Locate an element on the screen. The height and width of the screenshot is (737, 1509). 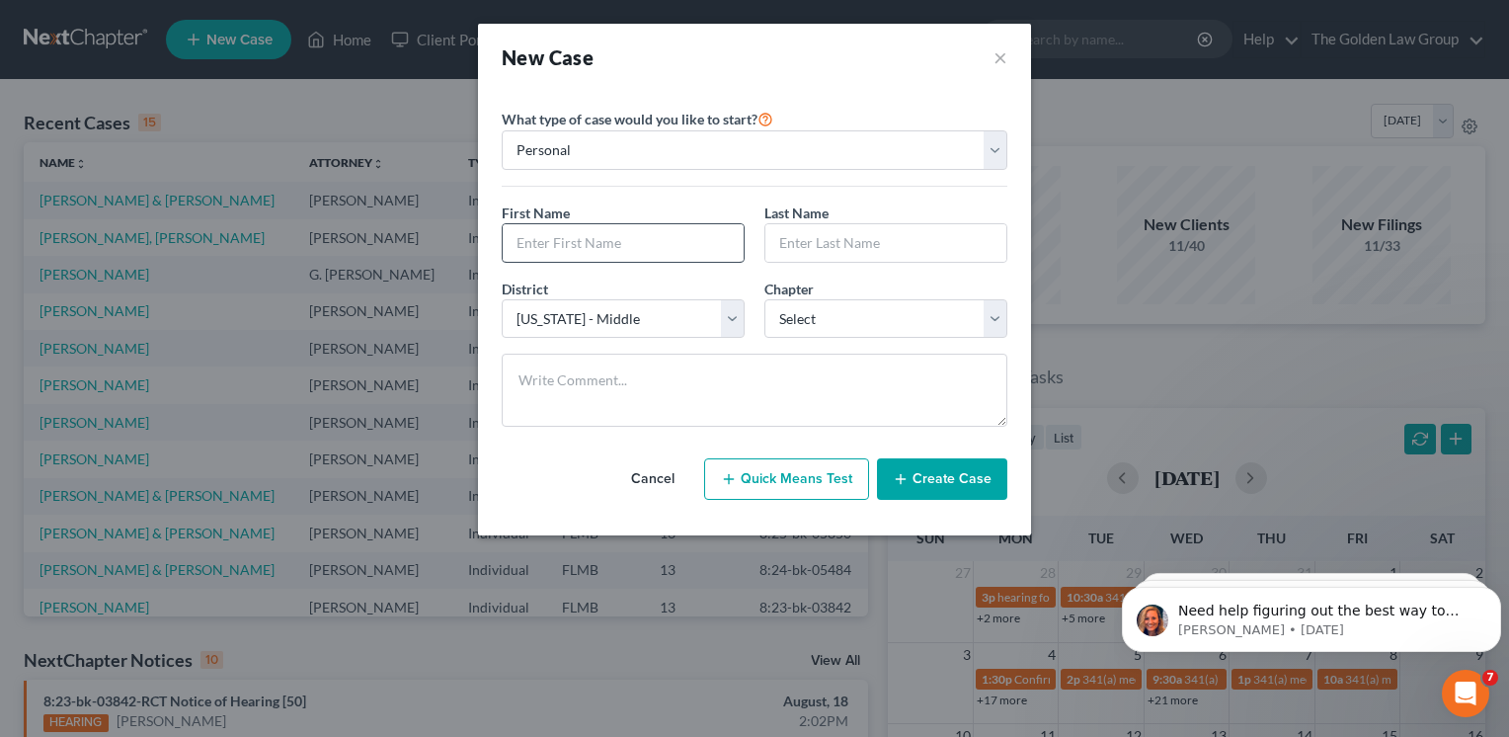
span: 7 is located at coordinates (1491, 678).